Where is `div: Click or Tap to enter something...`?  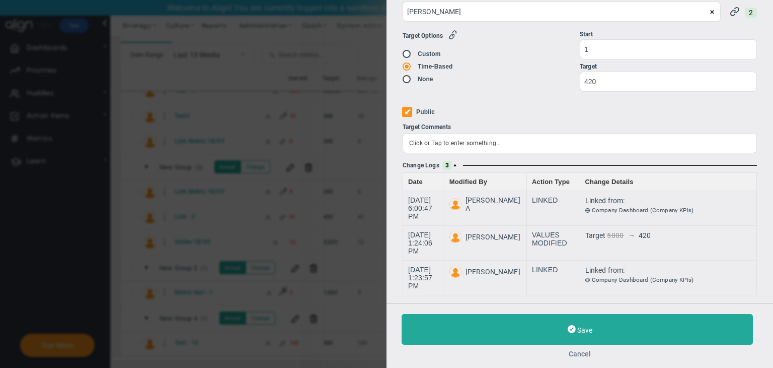
div: Click or Tap to enter something... is located at coordinates (580, 143).